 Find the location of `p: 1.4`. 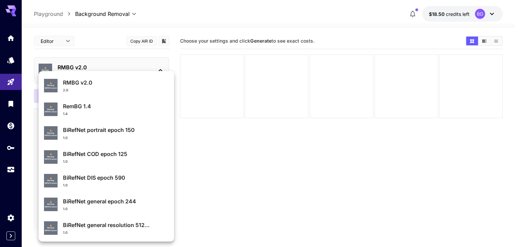

p: 1.4 is located at coordinates (65, 114).